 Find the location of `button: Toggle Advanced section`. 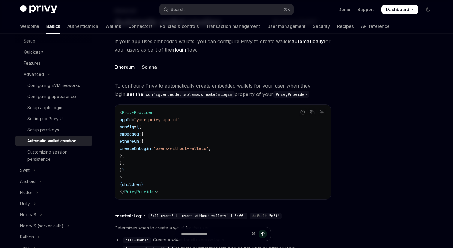

button: Toggle Advanced section is located at coordinates (54, 74).